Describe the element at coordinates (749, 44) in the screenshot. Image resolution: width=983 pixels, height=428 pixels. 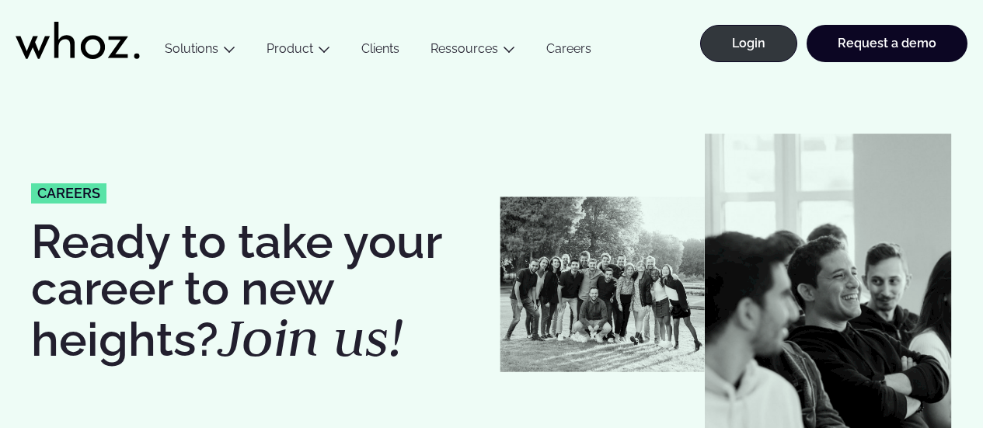
I see `a: Login` at that location.